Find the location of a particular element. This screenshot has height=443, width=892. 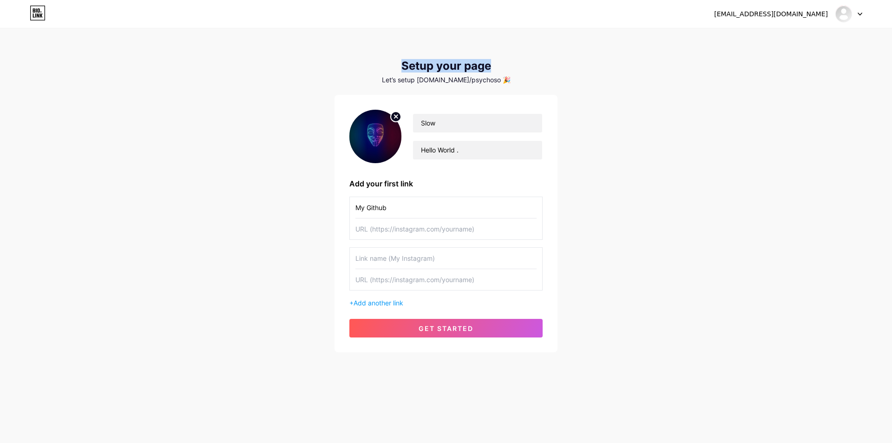

button: get started is located at coordinates (446, 328).